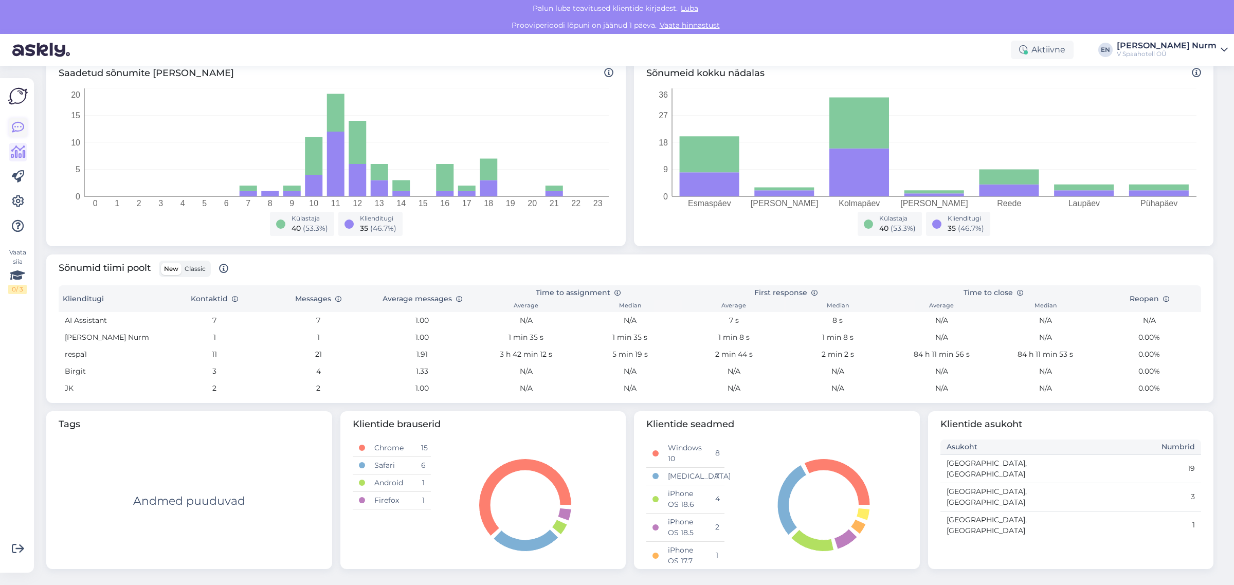 This screenshot has height=585, width=1234. What do you see at coordinates (467, 203) in the screenshot?
I see `tspan: 17` at bounding box center [467, 203].